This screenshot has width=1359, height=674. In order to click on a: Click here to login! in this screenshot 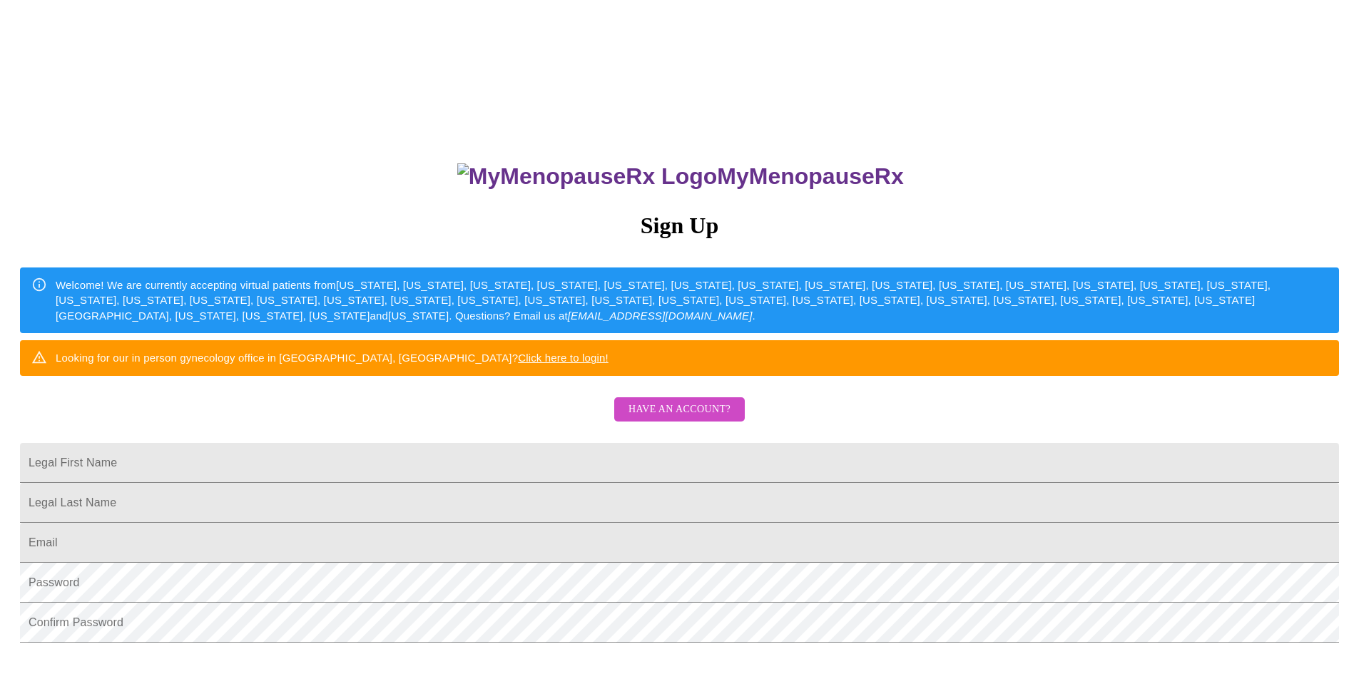, I will do `click(563, 358)`.